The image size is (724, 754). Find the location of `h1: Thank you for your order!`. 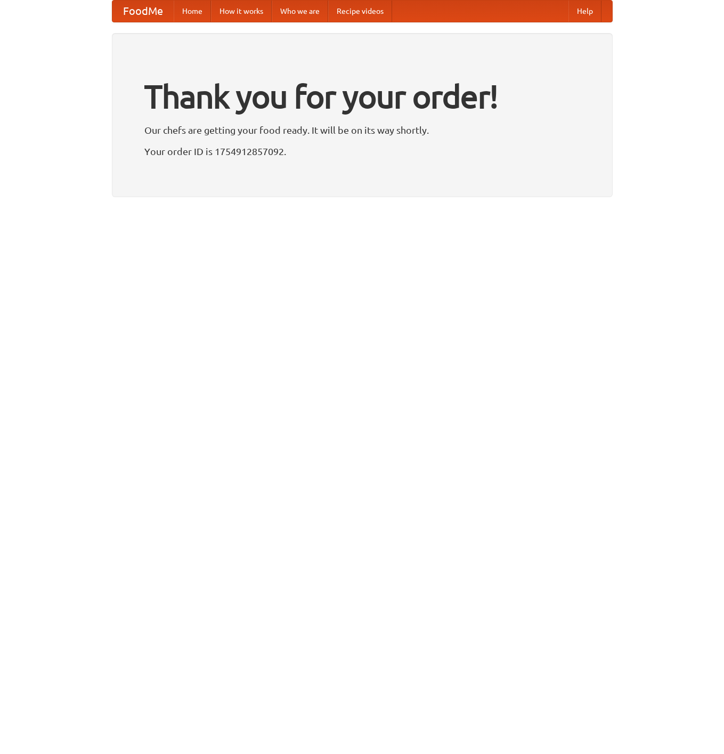

h1: Thank you for your order! is located at coordinates (362, 96).